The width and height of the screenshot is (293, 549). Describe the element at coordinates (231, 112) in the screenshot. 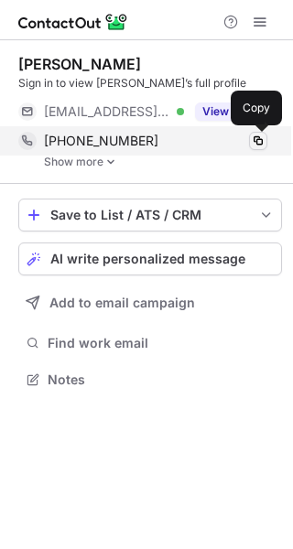

I see `button: Reveal Button` at that location.